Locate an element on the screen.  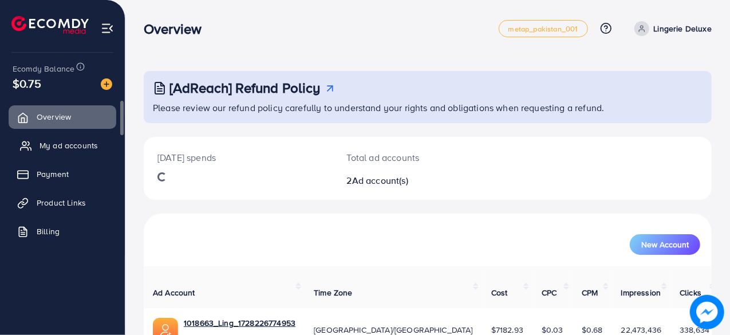
span: Ecomdy Balance is located at coordinates (43, 69).